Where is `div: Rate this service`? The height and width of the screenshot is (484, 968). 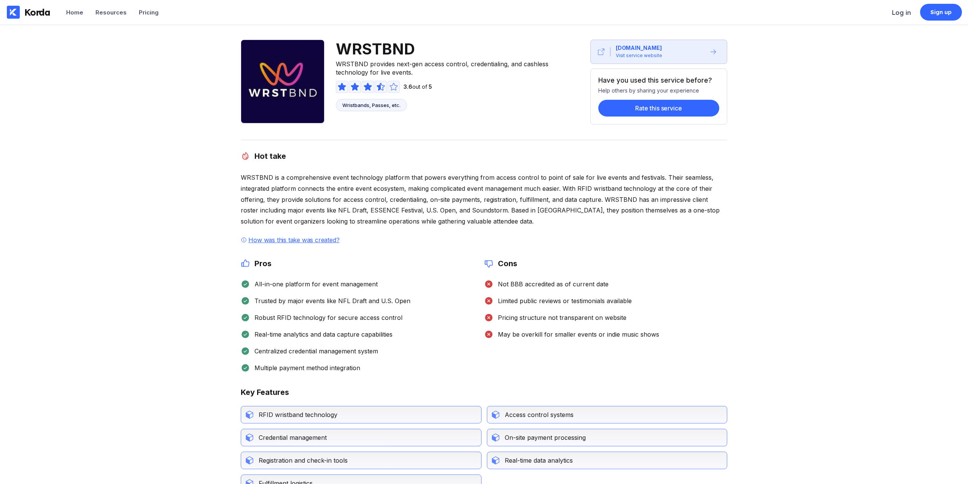
div: Rate this service is located at coordinates (659, 108).